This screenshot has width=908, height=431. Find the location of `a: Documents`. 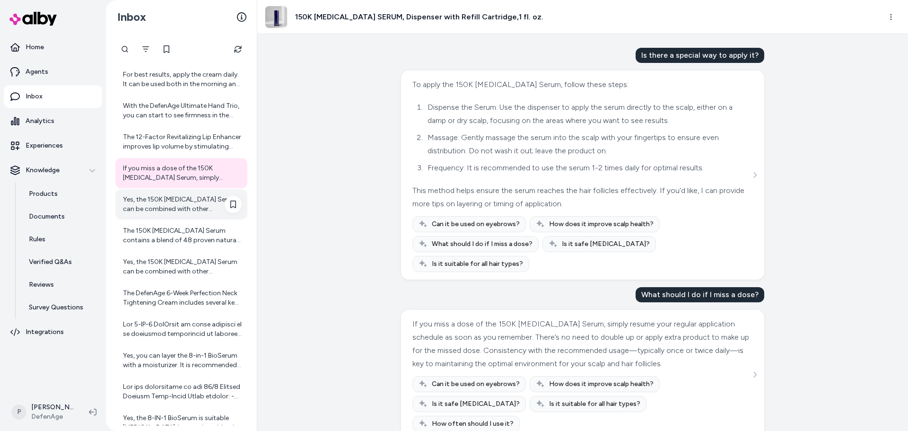

a: Documents is located at coordinates (61, 217).